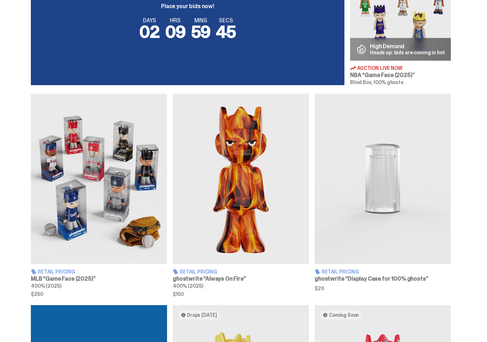 The width and height of the screenshot is (487, 342). Describe the element at coordinates (201, 21) in the screenshot. I see `span: MINS` at that location.